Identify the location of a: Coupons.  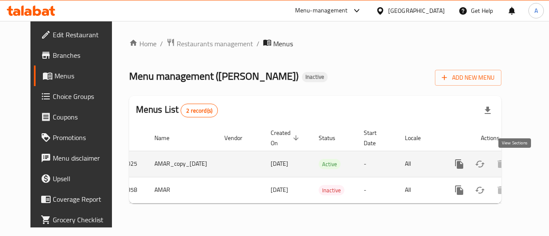
(78, 117).